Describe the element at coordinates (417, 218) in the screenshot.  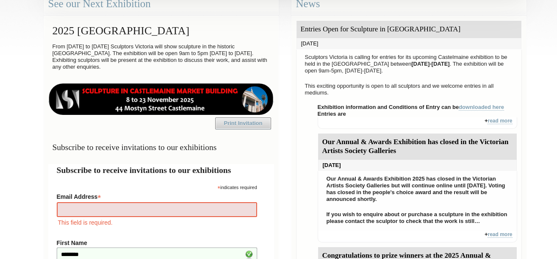
I see `p: If you wish to enquire about or purchase a sculpture in the exhibition please contact the sculpto...` at that location.